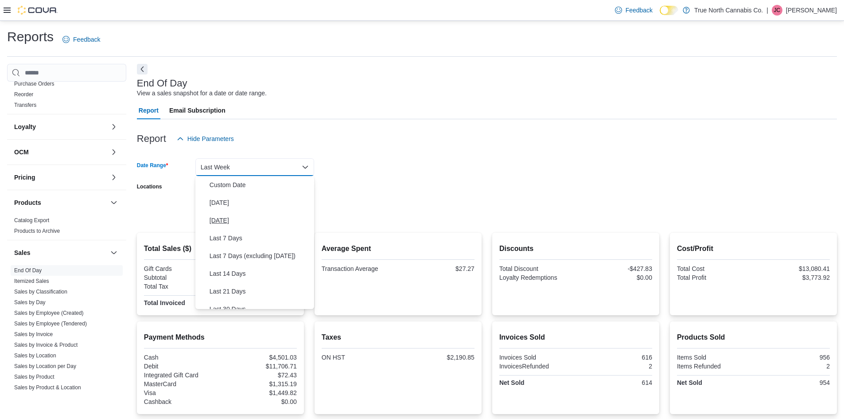 This screenshot has width=844, height=419. I want to click on div: Debit, so click(181, 366).